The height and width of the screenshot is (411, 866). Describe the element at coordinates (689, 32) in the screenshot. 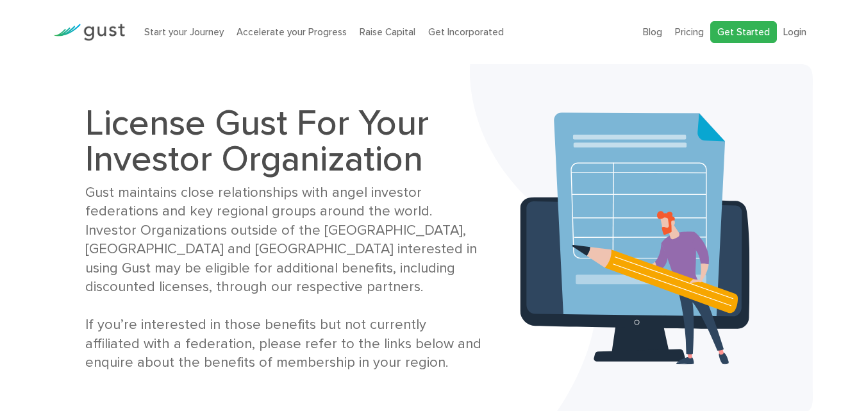

I see `a: Pricing` at that location.